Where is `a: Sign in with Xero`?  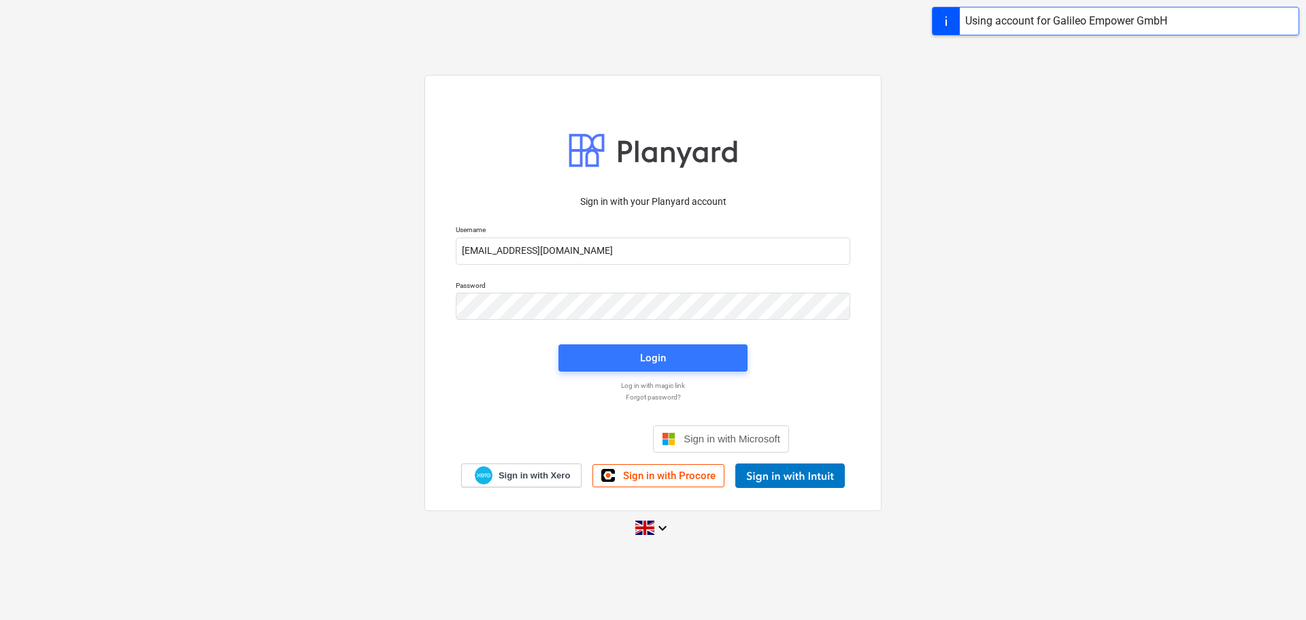
a: Sign in with Xero is located at coordinates (522, 475).